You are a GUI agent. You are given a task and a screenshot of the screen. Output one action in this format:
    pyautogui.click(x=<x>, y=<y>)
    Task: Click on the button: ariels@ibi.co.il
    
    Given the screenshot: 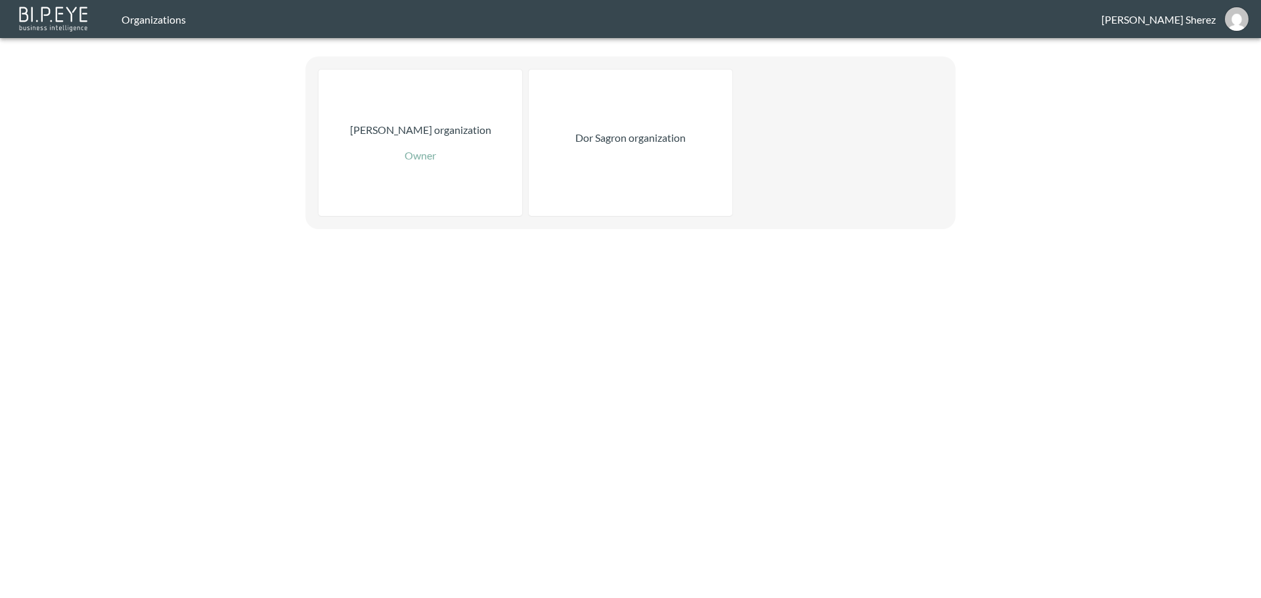 What is the action you would take?
    pyautogui.click(x=1237, y=19)
    